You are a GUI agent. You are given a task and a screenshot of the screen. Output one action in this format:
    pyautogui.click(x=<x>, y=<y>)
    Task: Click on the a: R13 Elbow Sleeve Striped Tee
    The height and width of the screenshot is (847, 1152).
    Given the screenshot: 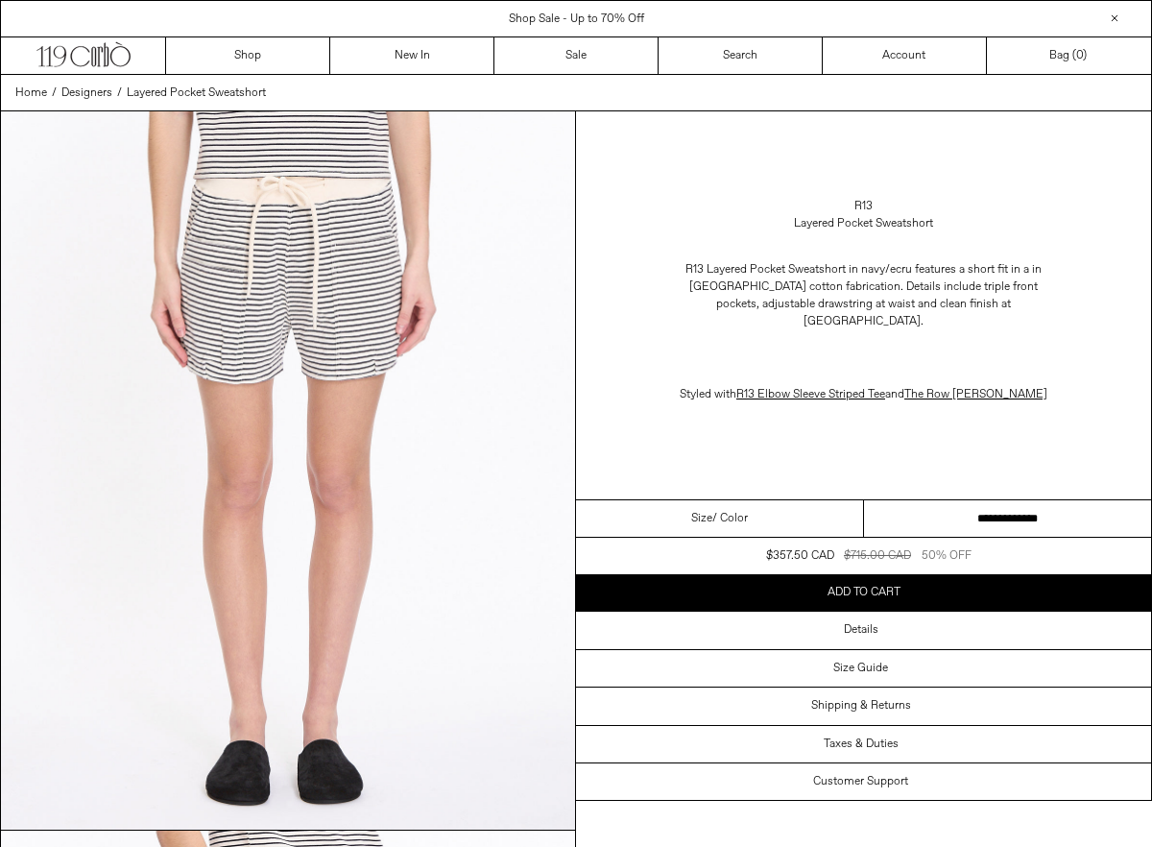 What is the action you would take?
    pyautogui.click(x=810, y=395)
    